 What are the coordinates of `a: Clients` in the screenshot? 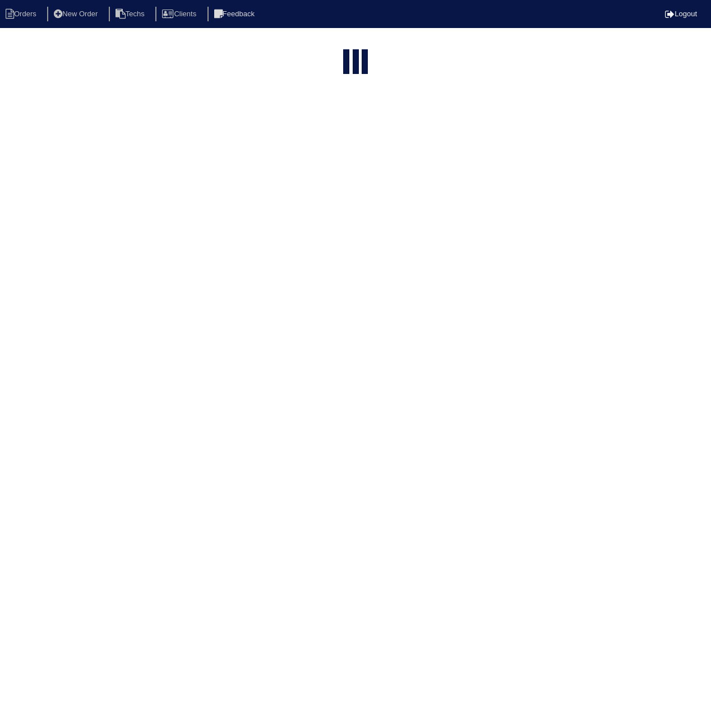 It's located at (180, 13).